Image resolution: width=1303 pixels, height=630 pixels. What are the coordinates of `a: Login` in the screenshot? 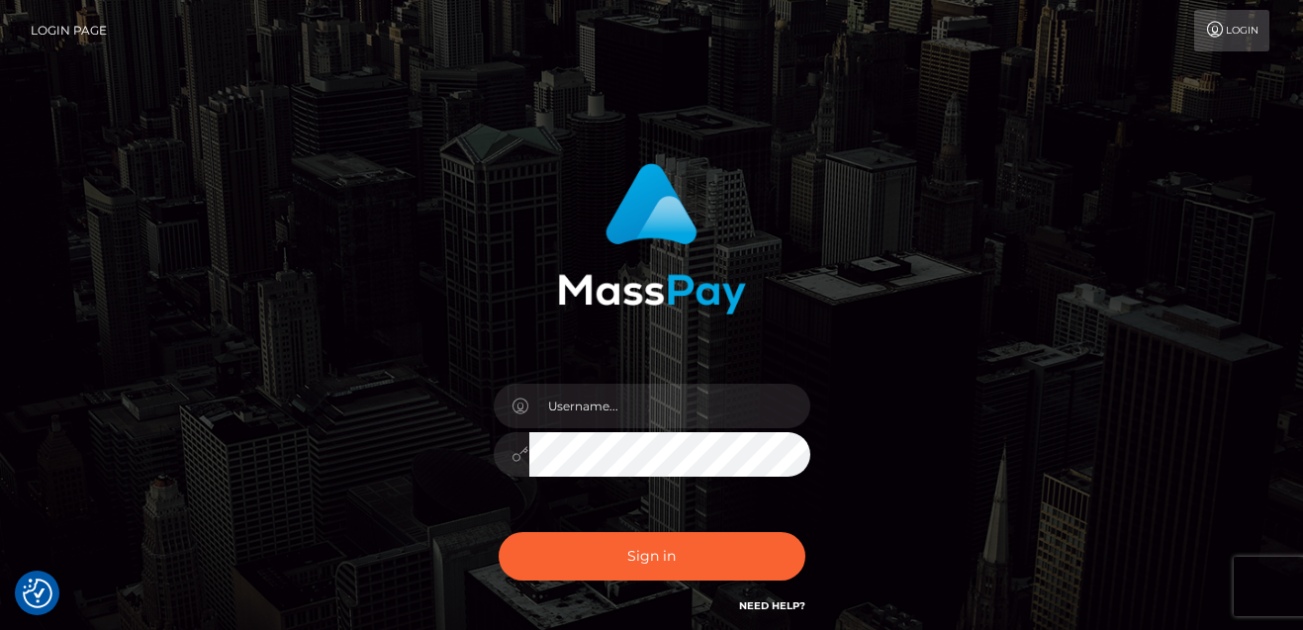 It's located at (1232, 31).